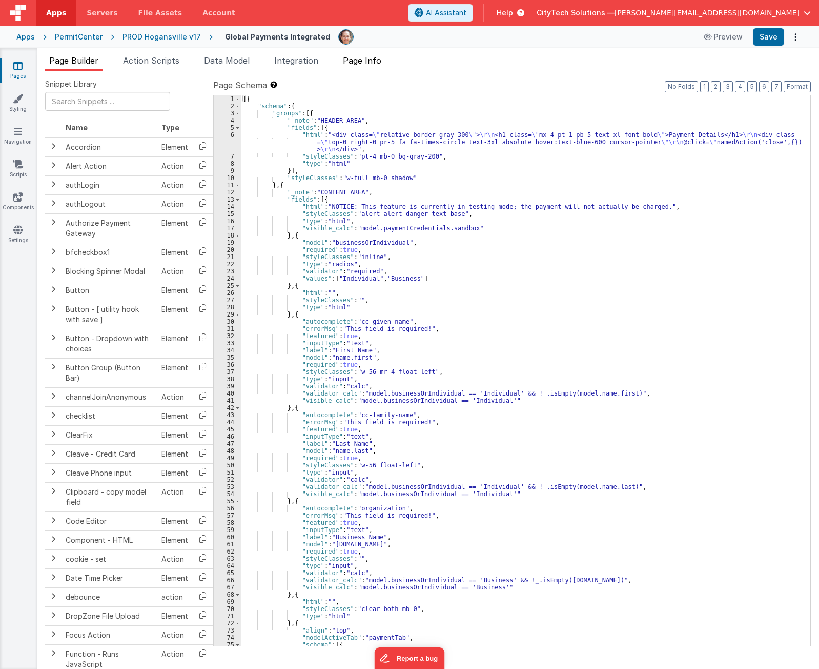 Image resolution: width=819 pixels, height=669 pixels. Describe the element at coordinates (162, 37) in the screenshot. I see `div: PROD Hogansville v17` at that location.